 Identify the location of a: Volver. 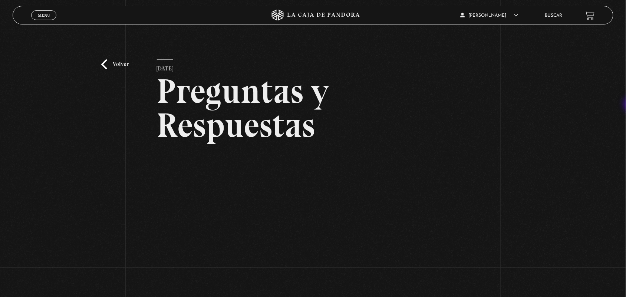
(115, 64).